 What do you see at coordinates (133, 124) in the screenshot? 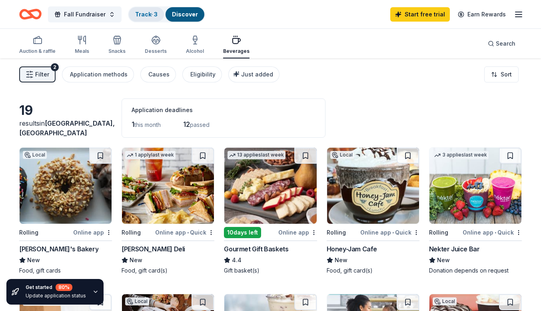
I see `span: 1` at bounding box center [133, 124].